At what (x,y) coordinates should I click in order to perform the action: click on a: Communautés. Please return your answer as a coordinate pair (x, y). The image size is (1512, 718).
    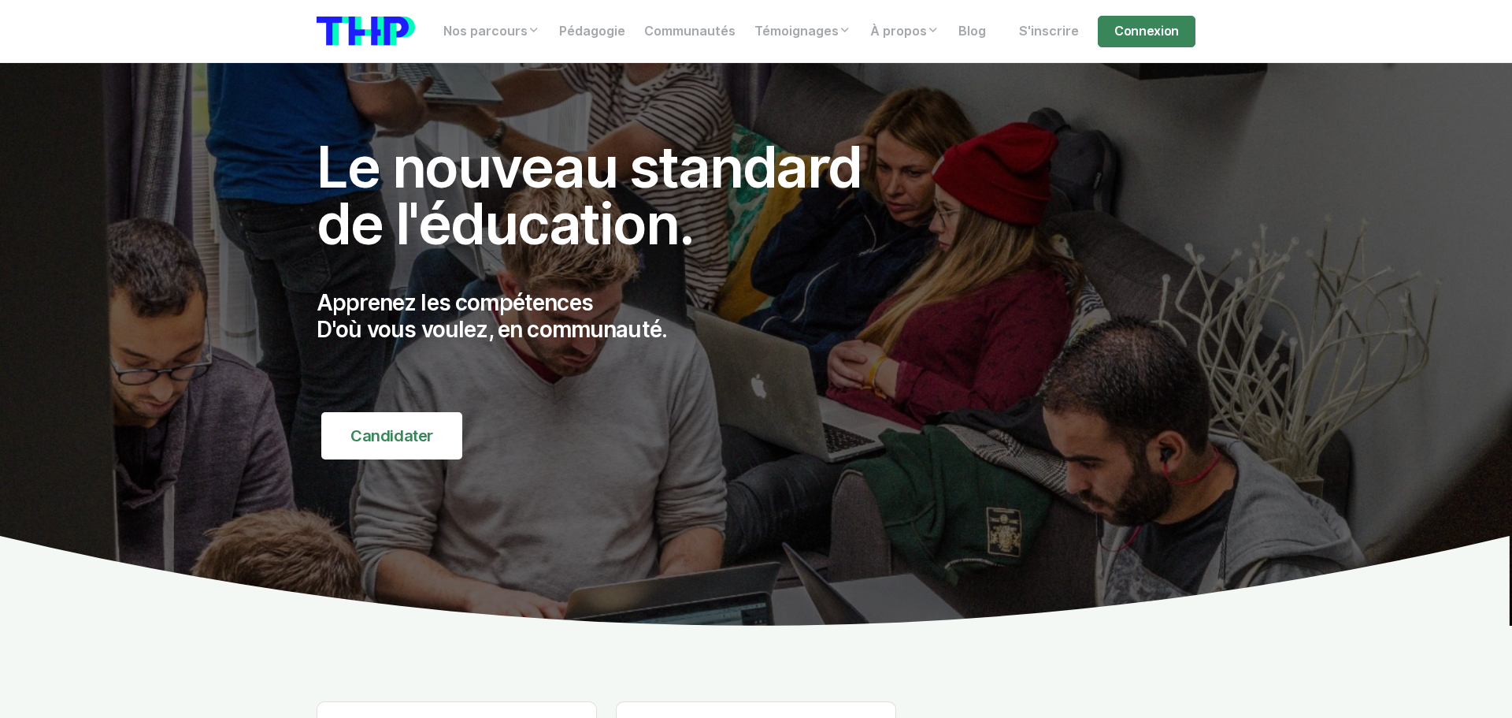
    Looking at the image, I should click on (690, 32).